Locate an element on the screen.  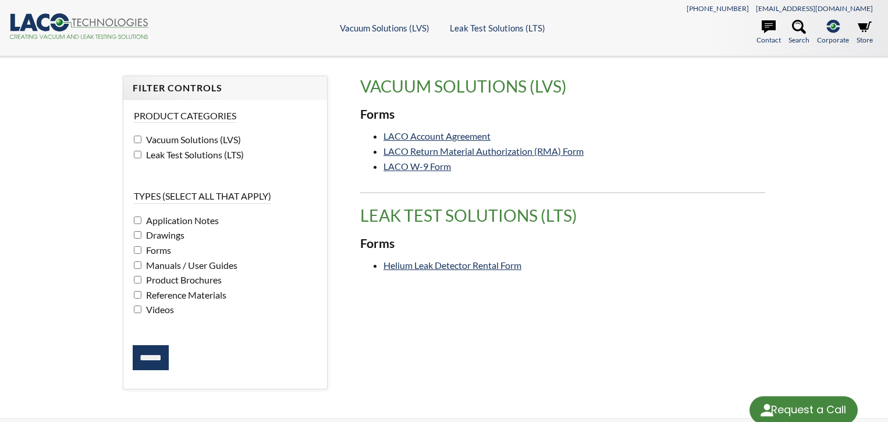
span: Forms is located at coordinates (157, 250).